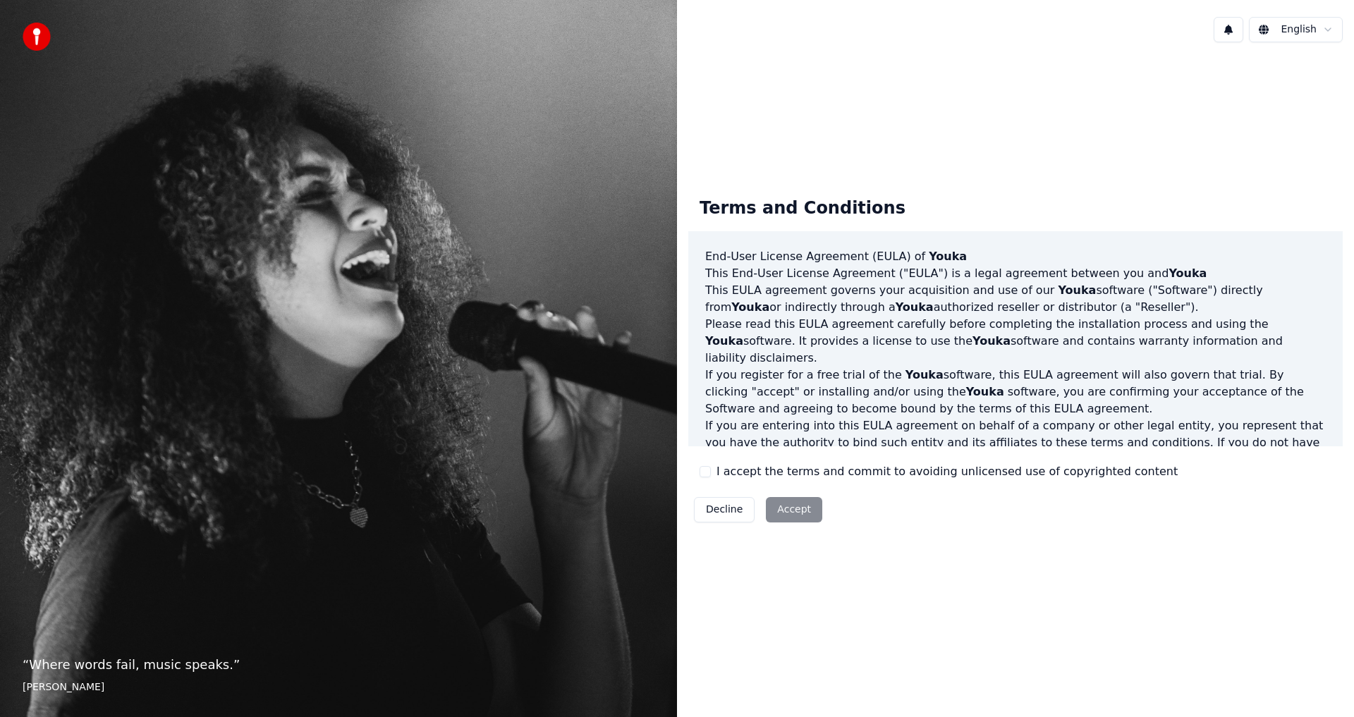 The width and height of the screenshot is (1354, 717). Describe the element at coordinates (1016, 341) in the screenshot. I see `p: Please read this EULA agreement carefully before completing the installation process and using th...` at that location.